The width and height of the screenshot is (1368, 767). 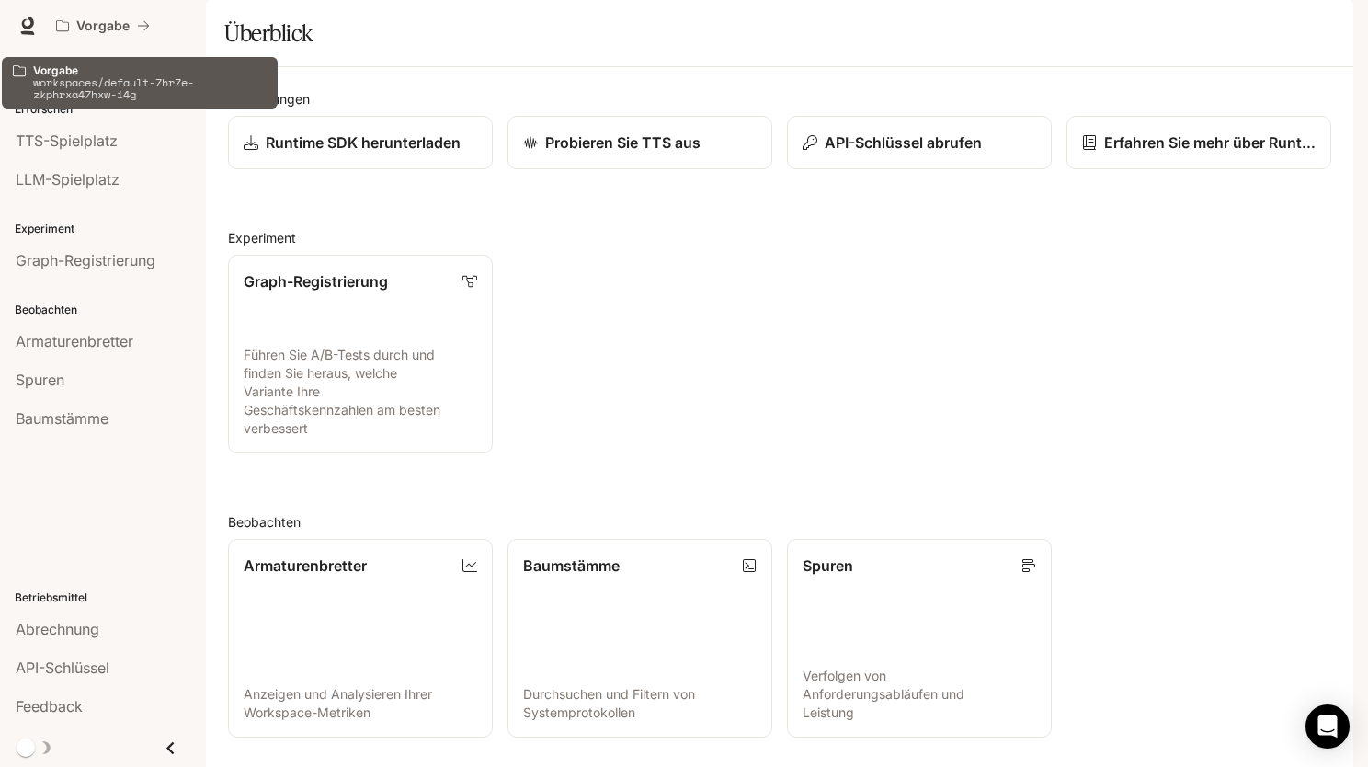 I want to click on button: API-Schlüssel abrufen, so click(x=919, y=142).